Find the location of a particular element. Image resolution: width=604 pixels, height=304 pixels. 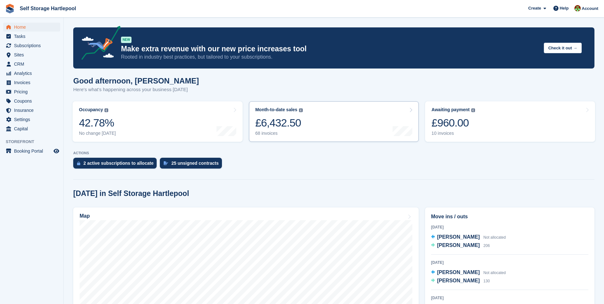

span: Insurance is located at coordinates (33, 110).